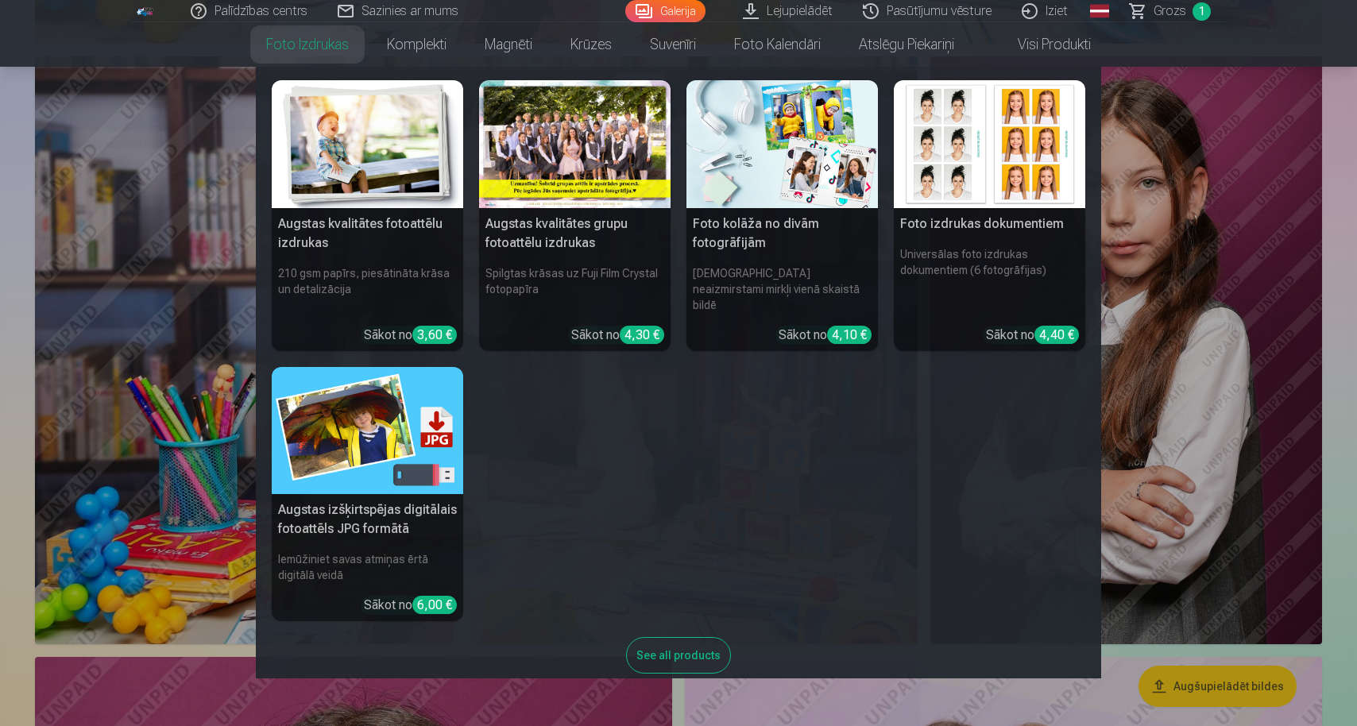  Describe the element at coordinates (1170, 11) in the screenshot. I see `span: Grozs` at that location.